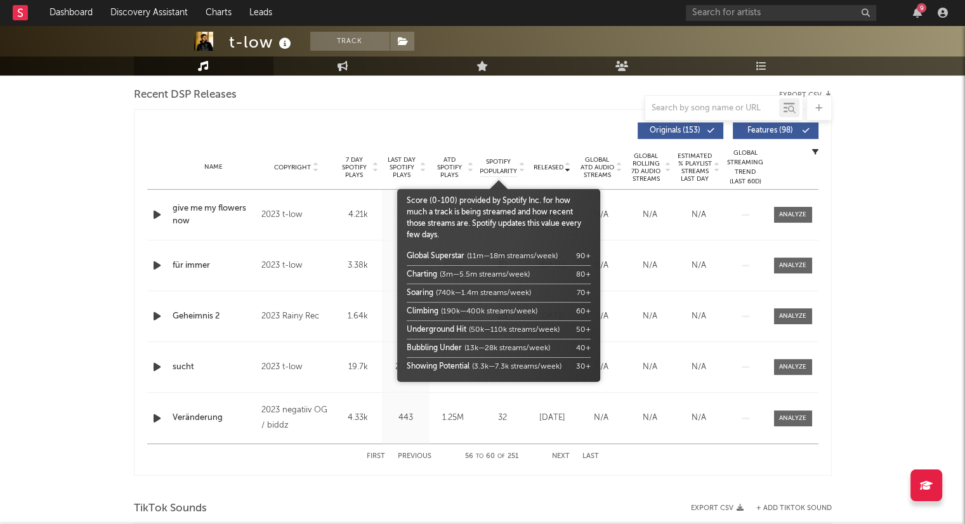  Describe the element at coordinates (770, 131) in the screenshot. I see `span: Features ( 98 )` at that location.